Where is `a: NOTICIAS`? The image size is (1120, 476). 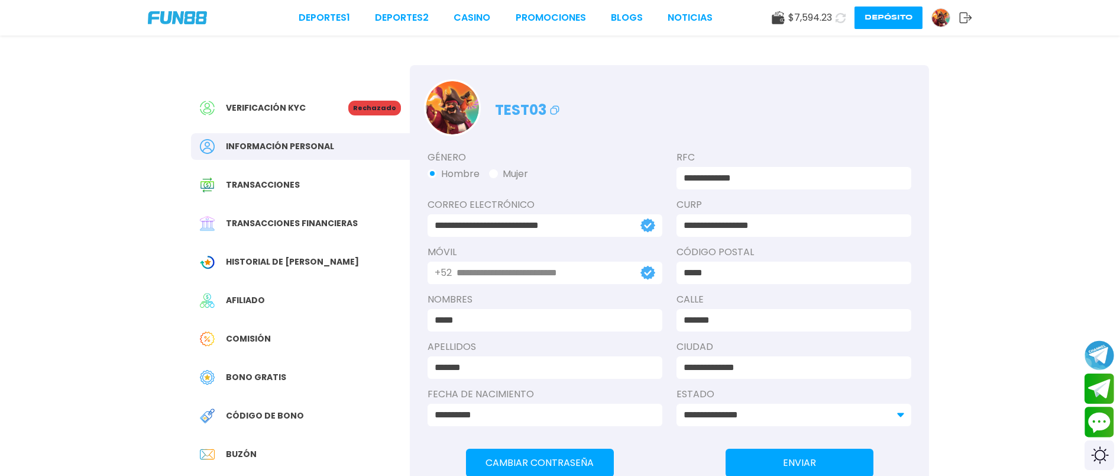
a: NOTICIAS is located at coordinates (690, 18).